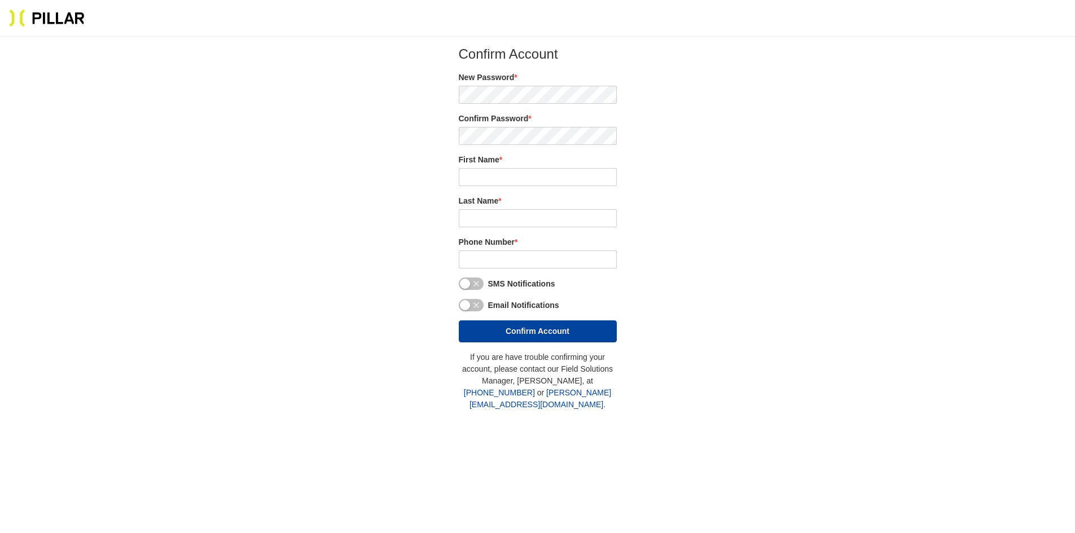 Image resolution: width=1075 pixels, height=533 pixels. I want to click on label: First Name, so click(538, 160).